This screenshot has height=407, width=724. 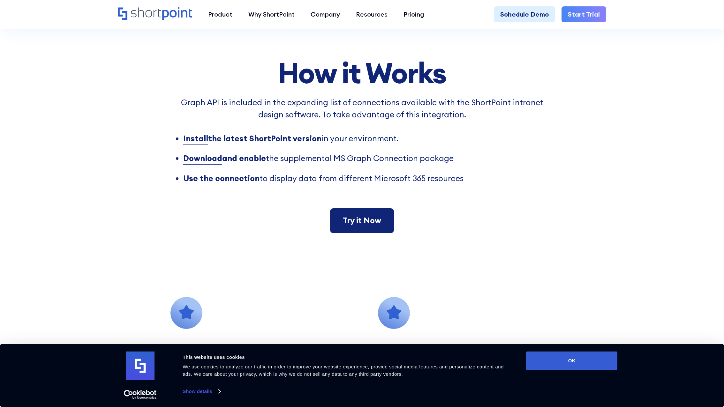 I want to click on a: Company, so click(x=325, y=14).